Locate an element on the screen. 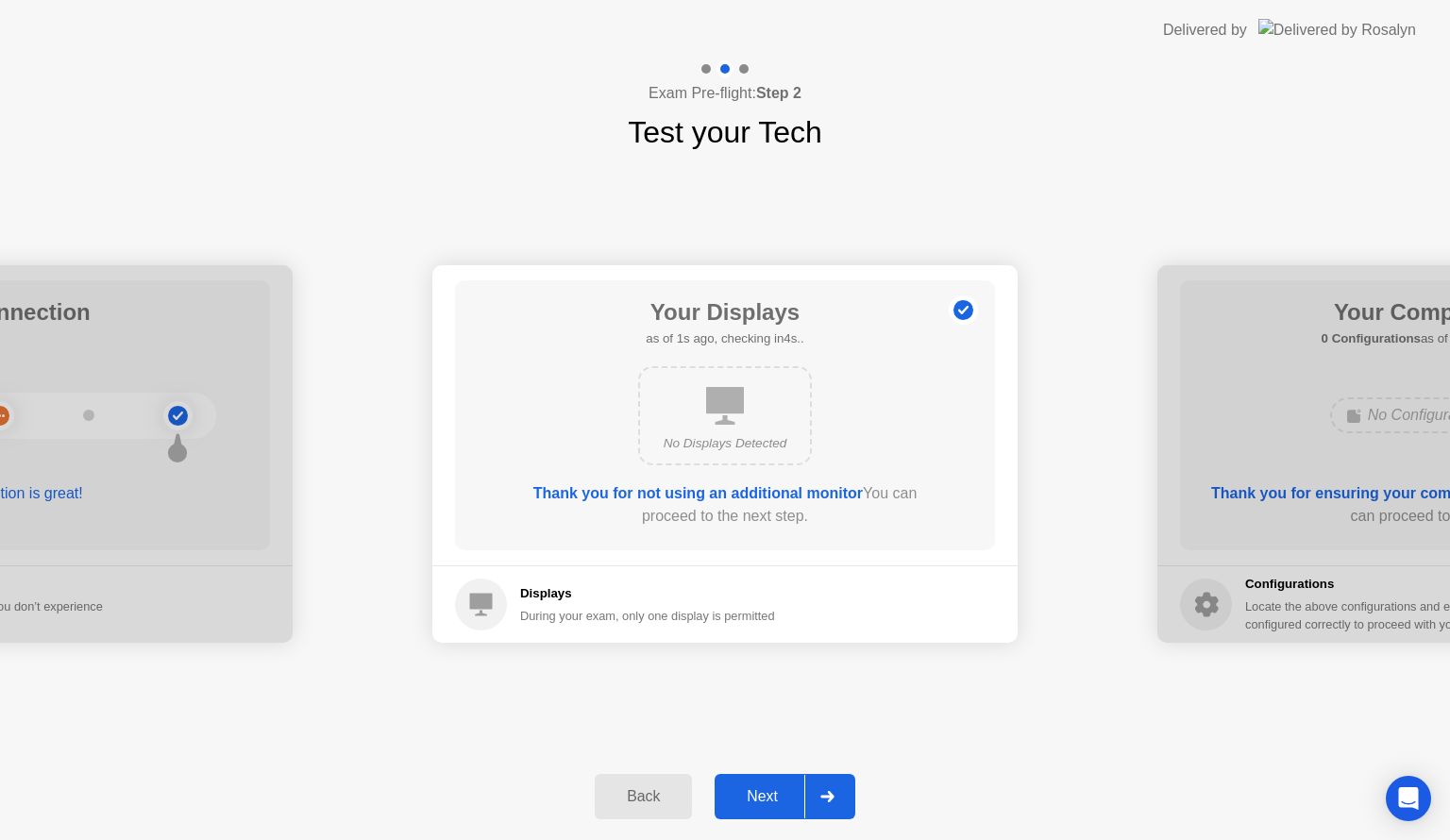 The image size is (1450, 840). h4: Exam Pre-flight: is located at coordinates (725, 94).